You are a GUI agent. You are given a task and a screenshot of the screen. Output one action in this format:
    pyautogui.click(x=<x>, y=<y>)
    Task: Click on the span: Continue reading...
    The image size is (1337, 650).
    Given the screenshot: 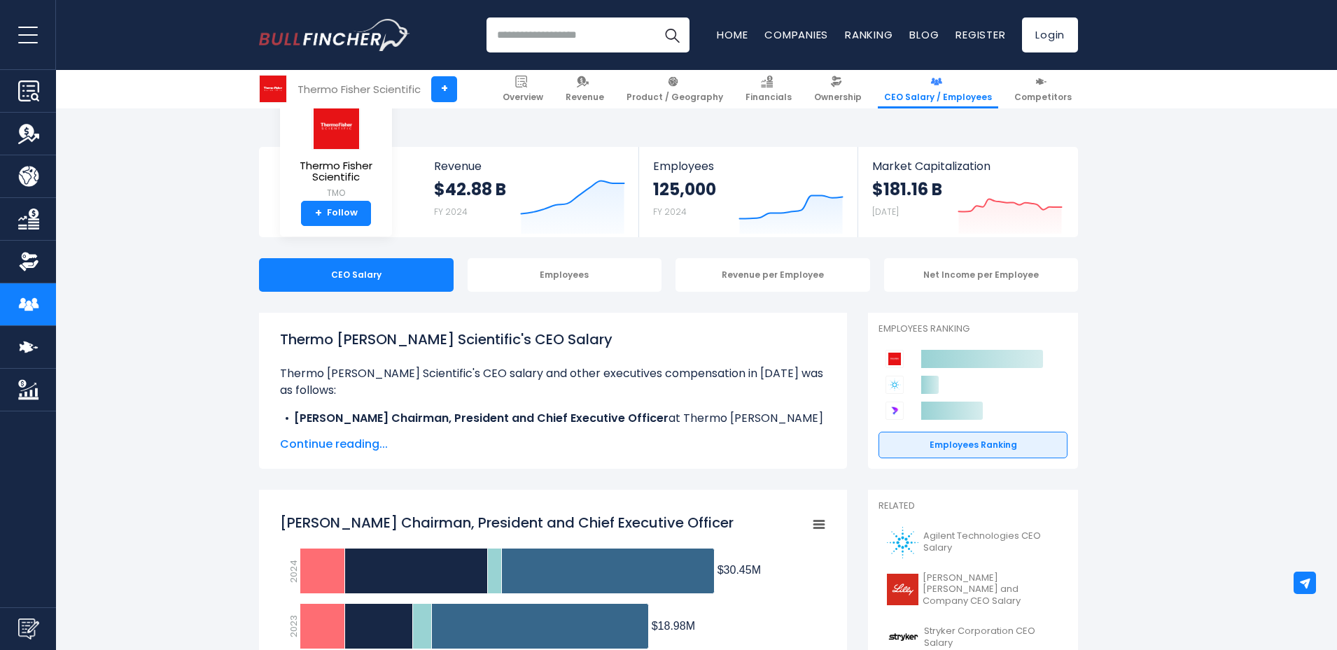 What is the action you would take?
    pyautogui.click(x=553, y=445)
    